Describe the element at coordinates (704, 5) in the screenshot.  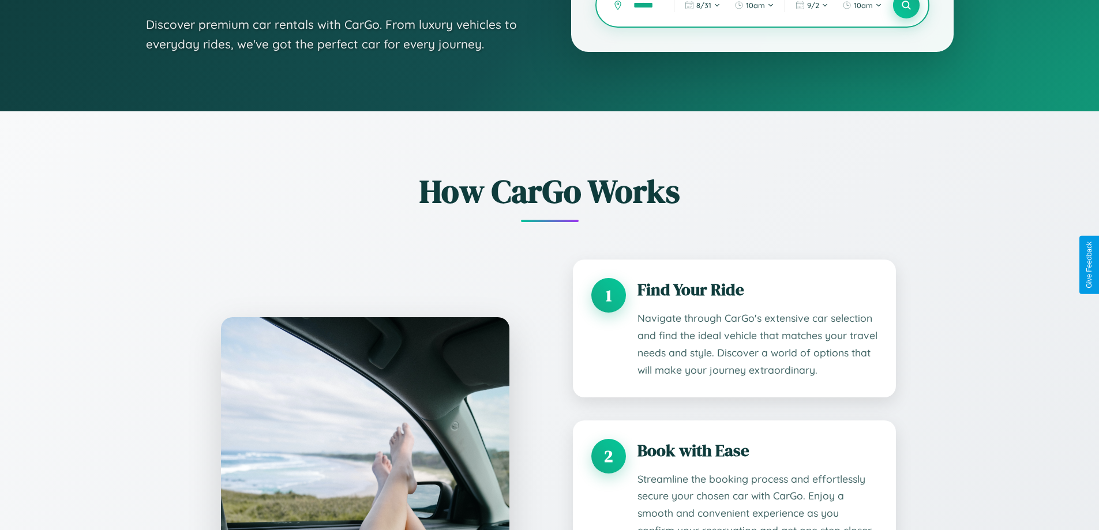
I see `span: 8 / 31` at that location.